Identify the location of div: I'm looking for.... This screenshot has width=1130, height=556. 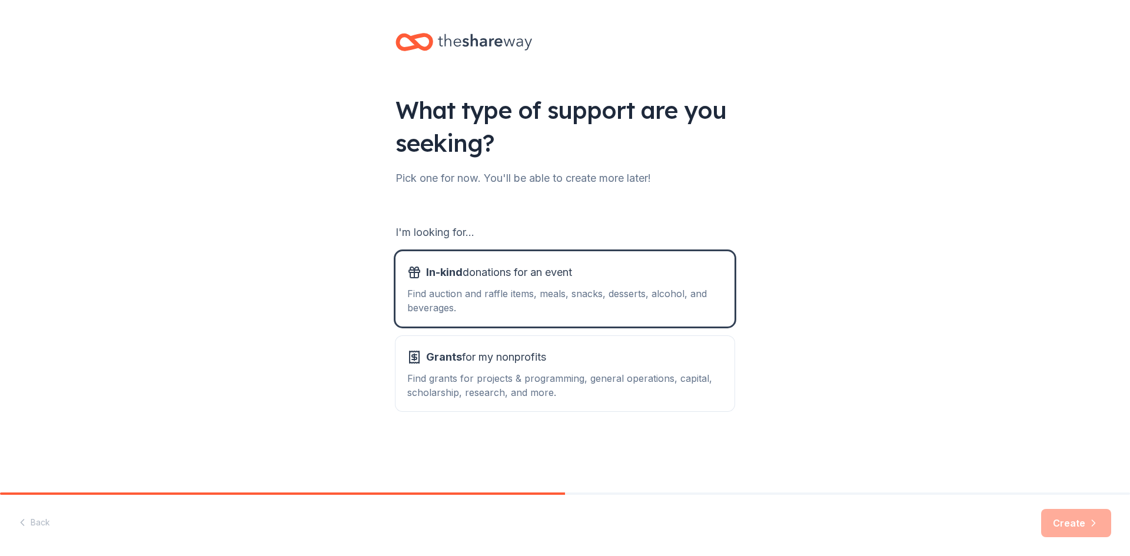
(565, 232).